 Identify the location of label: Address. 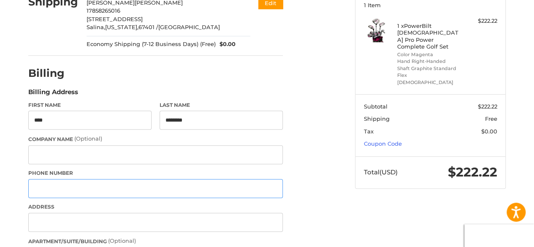
(155, 207).